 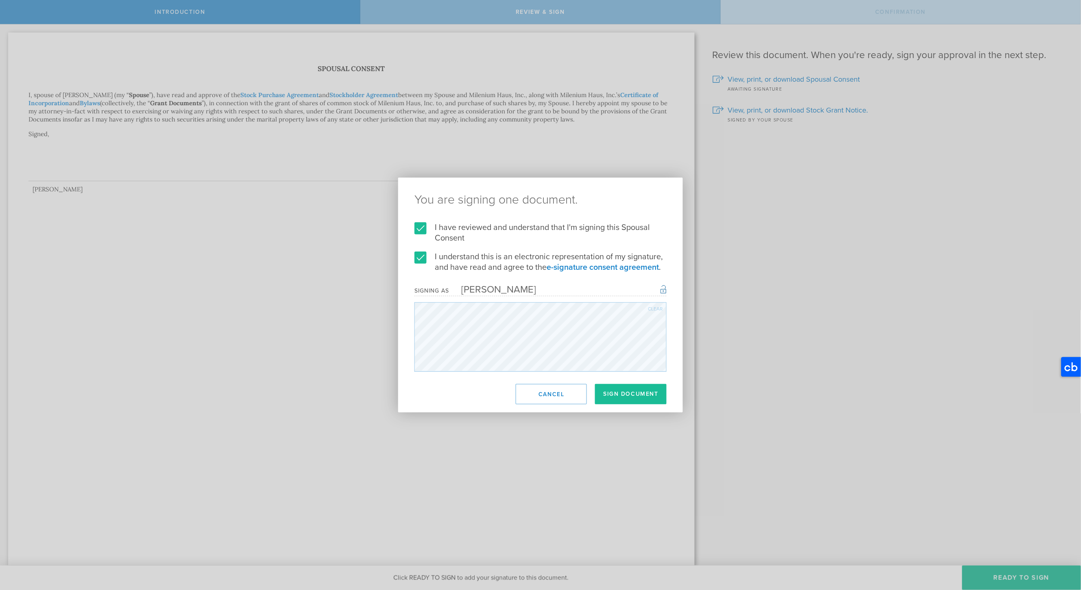 What do you see at coordinates (540, 233) in the screenshot?
I see `label: I have reviewed and understand that I'm signing this Spousal Consent` at bounding box center [540, 233].